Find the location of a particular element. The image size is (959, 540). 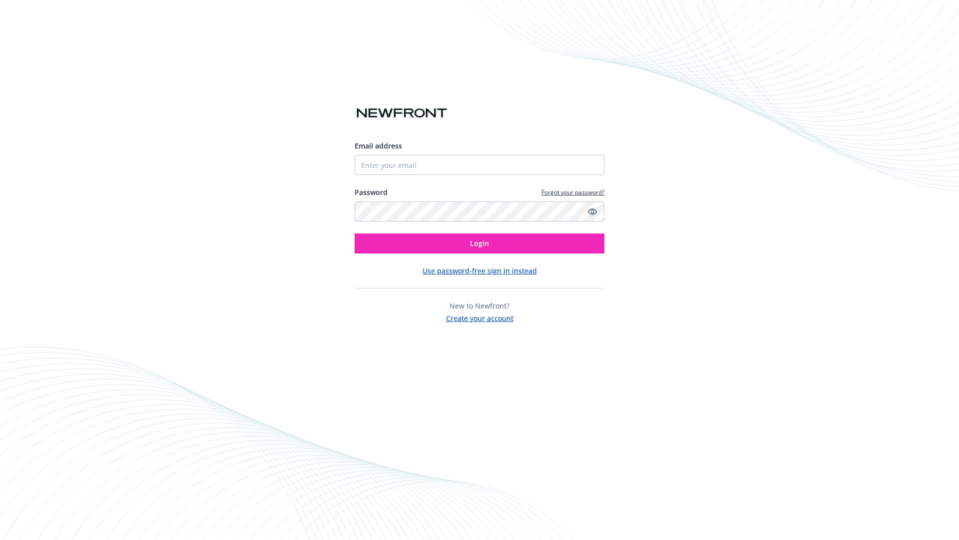

a: Forgot your password? is located at coordinates (573, 192).